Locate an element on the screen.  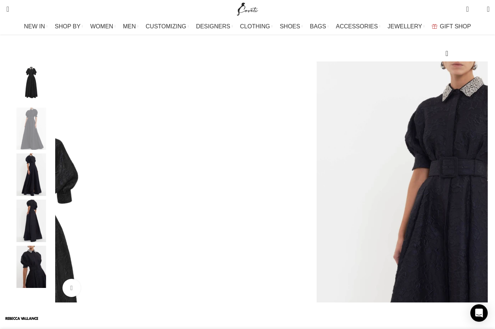
span: CLOTHING is located at coordinates (255, 26).